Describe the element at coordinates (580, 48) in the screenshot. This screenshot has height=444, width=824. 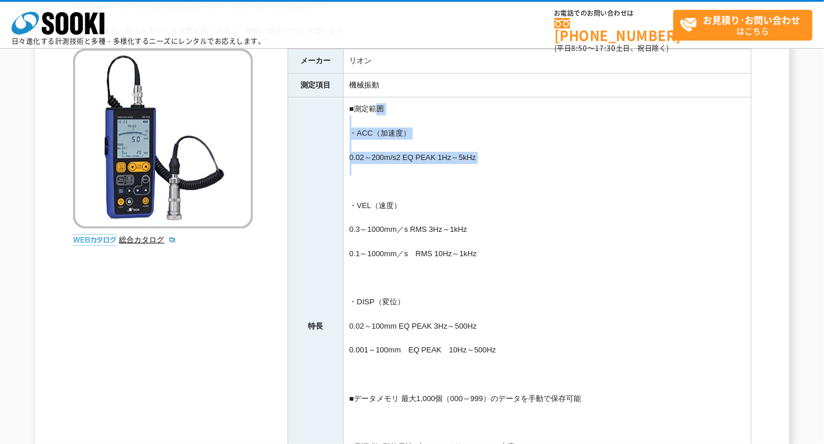
I see `span: 8:50` at that location.